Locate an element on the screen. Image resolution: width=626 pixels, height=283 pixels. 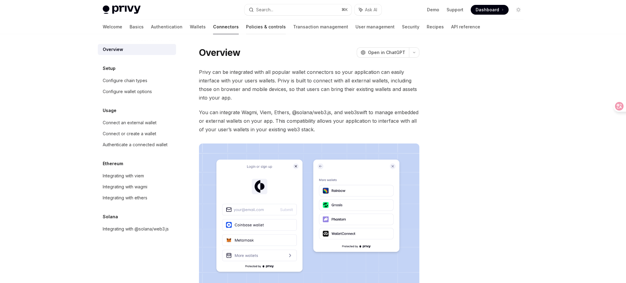
a: API reference is located at coordinates (465, 27).